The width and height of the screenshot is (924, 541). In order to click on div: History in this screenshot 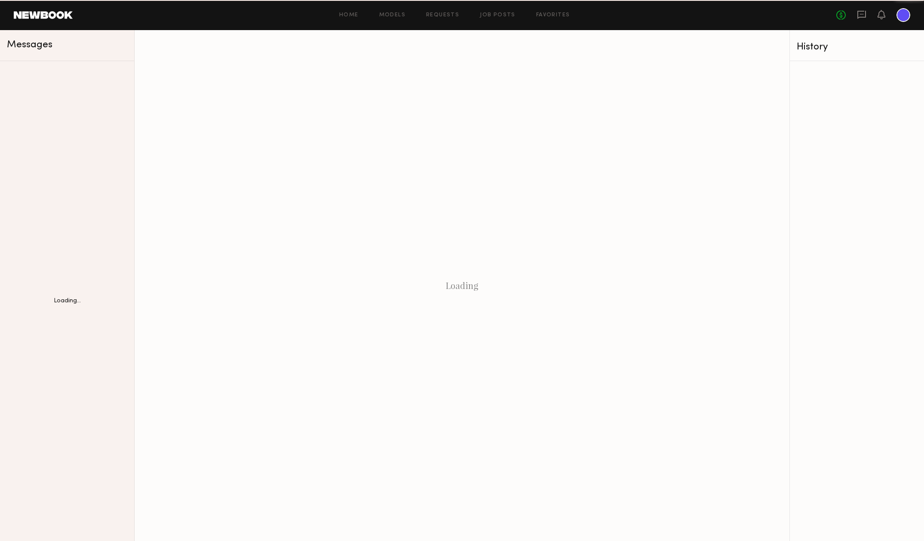, I will do `click(857, 47)`.